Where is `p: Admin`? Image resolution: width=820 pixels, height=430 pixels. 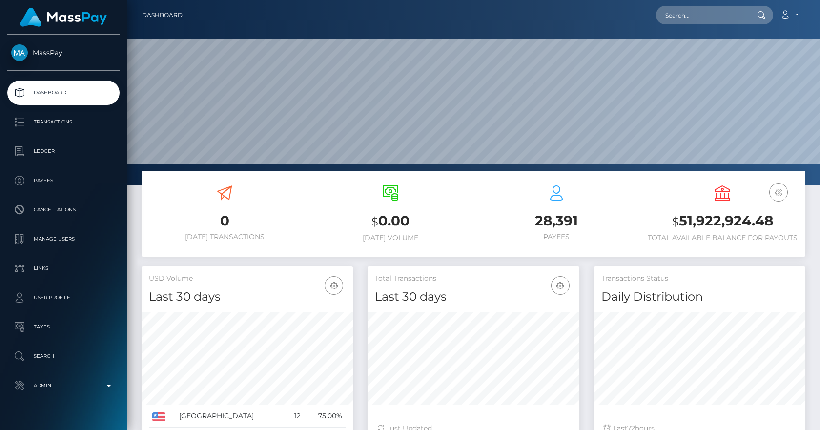 p: Admin is located at coordinates (63, 386).